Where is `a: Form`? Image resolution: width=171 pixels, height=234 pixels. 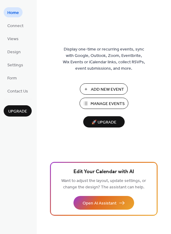 a: Form is located at coordinates (12, 78).